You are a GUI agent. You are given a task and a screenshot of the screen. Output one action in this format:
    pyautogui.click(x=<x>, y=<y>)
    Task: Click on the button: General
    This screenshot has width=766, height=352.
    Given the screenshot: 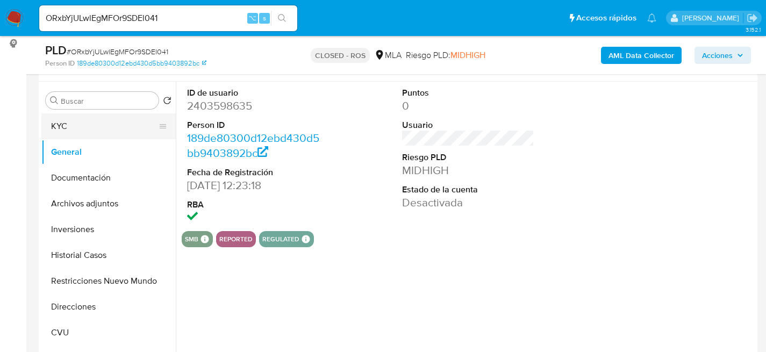 What is the action you would take?
    pyautogui.click(x=109, y=152)
    